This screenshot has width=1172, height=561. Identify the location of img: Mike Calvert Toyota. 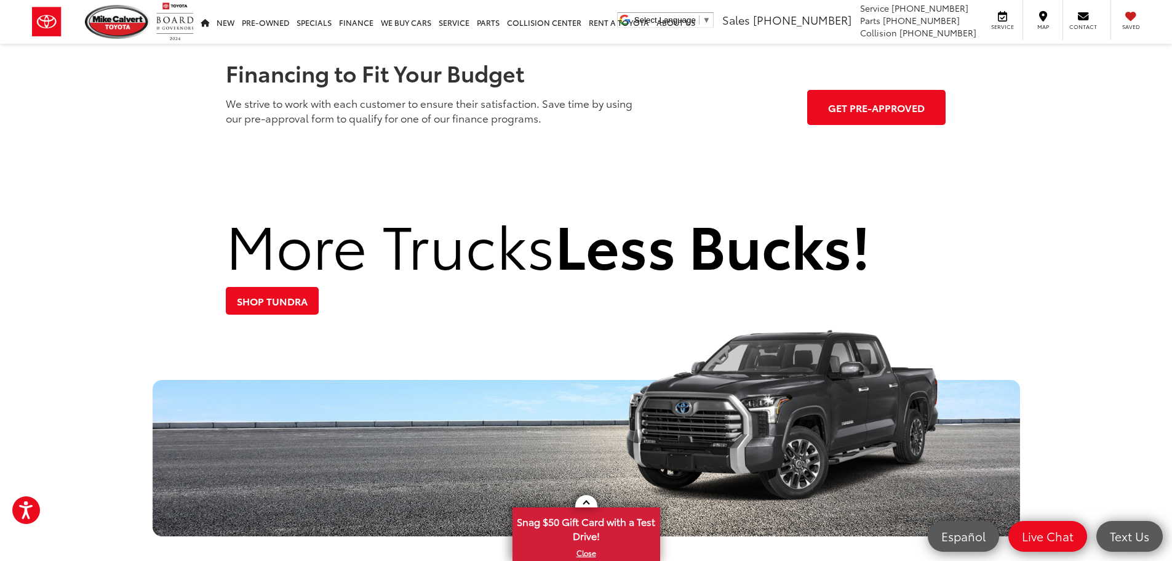
(118, 22).